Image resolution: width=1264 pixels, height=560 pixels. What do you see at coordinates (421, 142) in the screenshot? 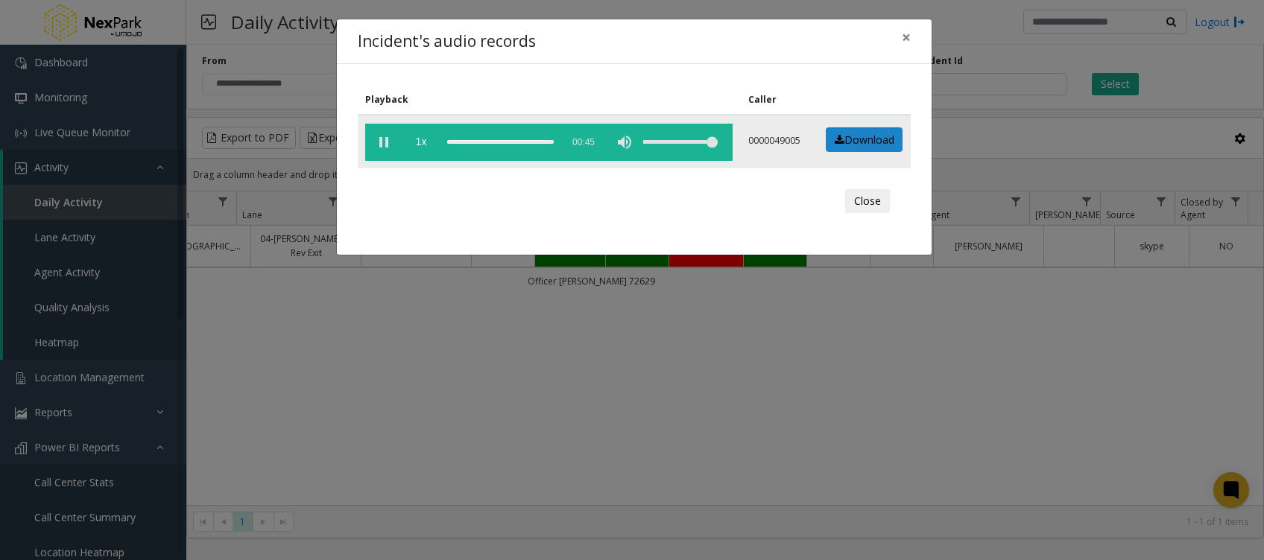
I see `span: playback speed button` at bounding box center [421, 142].